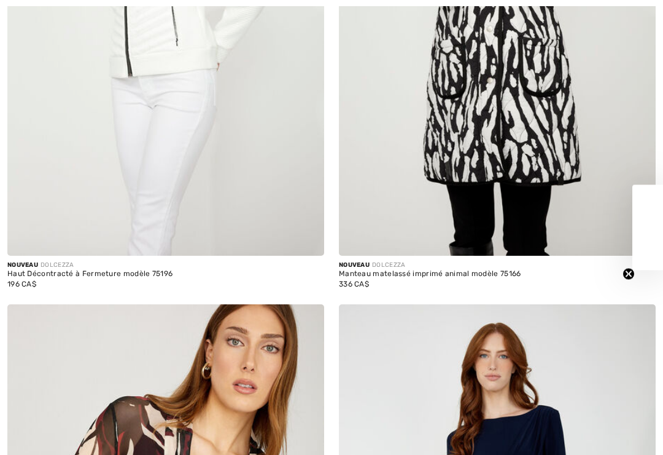  Describe the element at coordinates (498, 274) in the screenshot. I see `div: Manteau matelassé imprimé animal modèle 75166` at that location.